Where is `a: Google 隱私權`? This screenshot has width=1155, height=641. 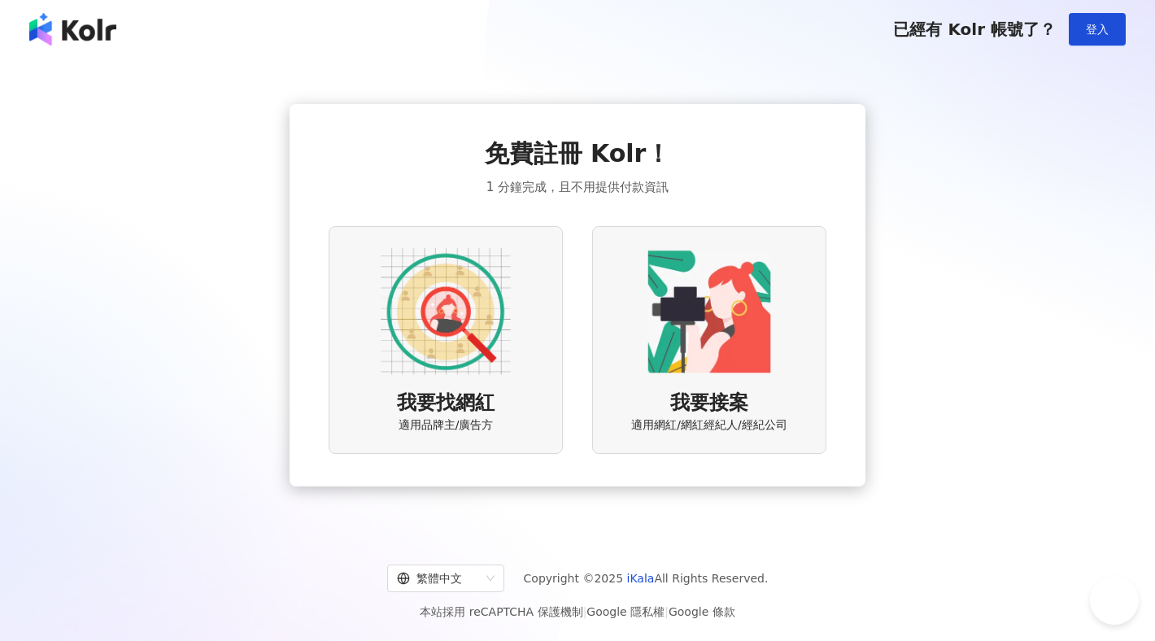 a: Google 隱私權 is located at coordinates (625, 612).